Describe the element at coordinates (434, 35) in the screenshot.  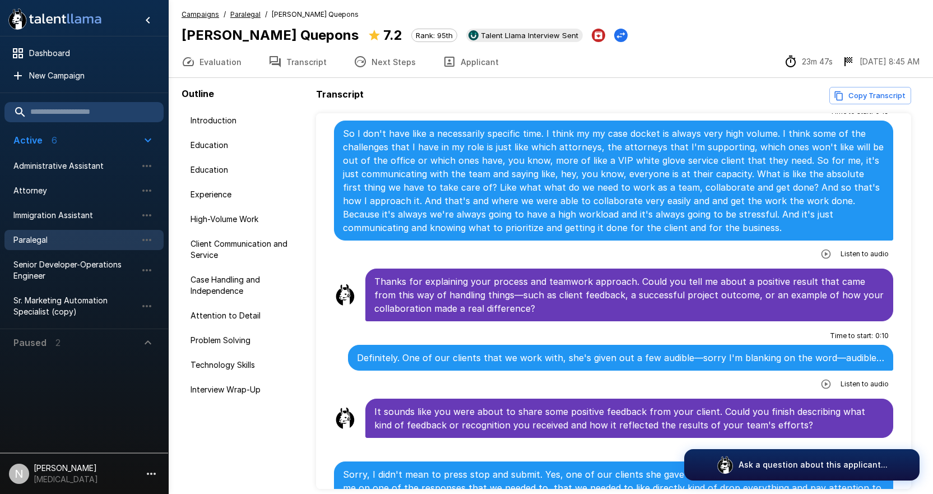
I see `span: Rank: 95th` at that location.